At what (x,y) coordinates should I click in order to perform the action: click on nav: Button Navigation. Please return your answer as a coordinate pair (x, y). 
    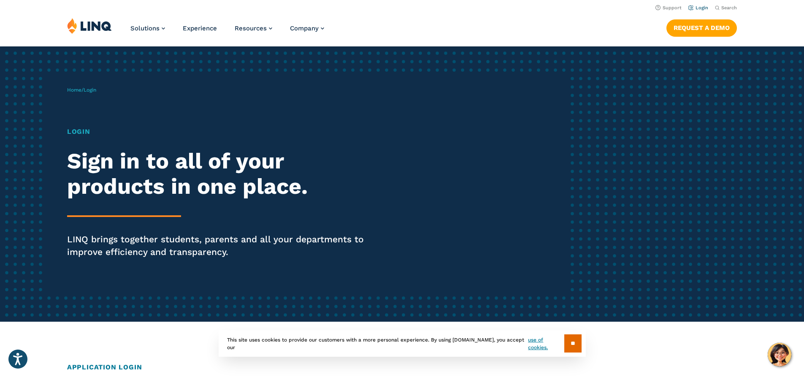
    Looking at the image, I should click on (702, 27).